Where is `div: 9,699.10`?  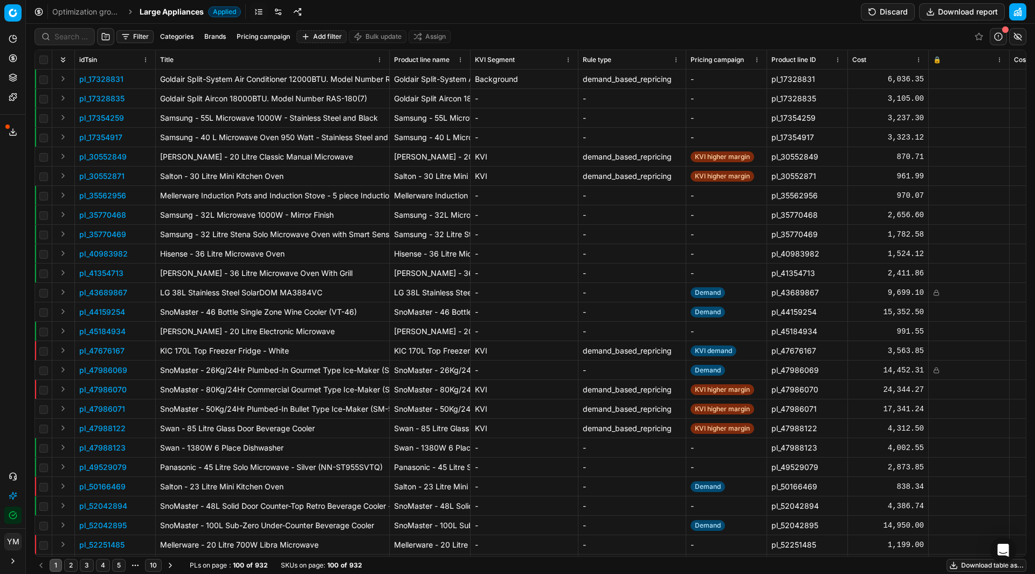 div: 9,699.10 is located at coordinates (888, 293).